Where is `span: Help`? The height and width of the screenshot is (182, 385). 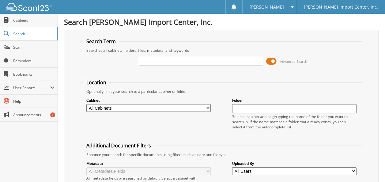 span: Help is located at coordinates (34, 101).